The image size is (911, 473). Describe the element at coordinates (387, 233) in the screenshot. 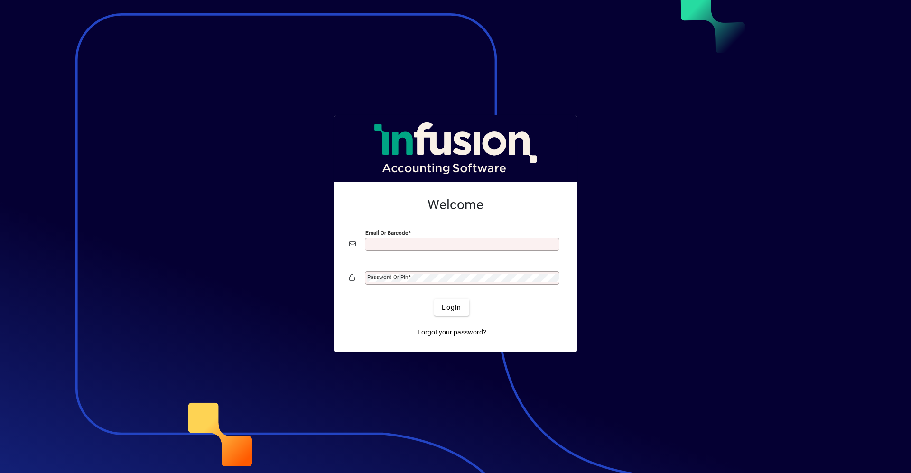

I see `mat-label: Email or Barcode` at that location.